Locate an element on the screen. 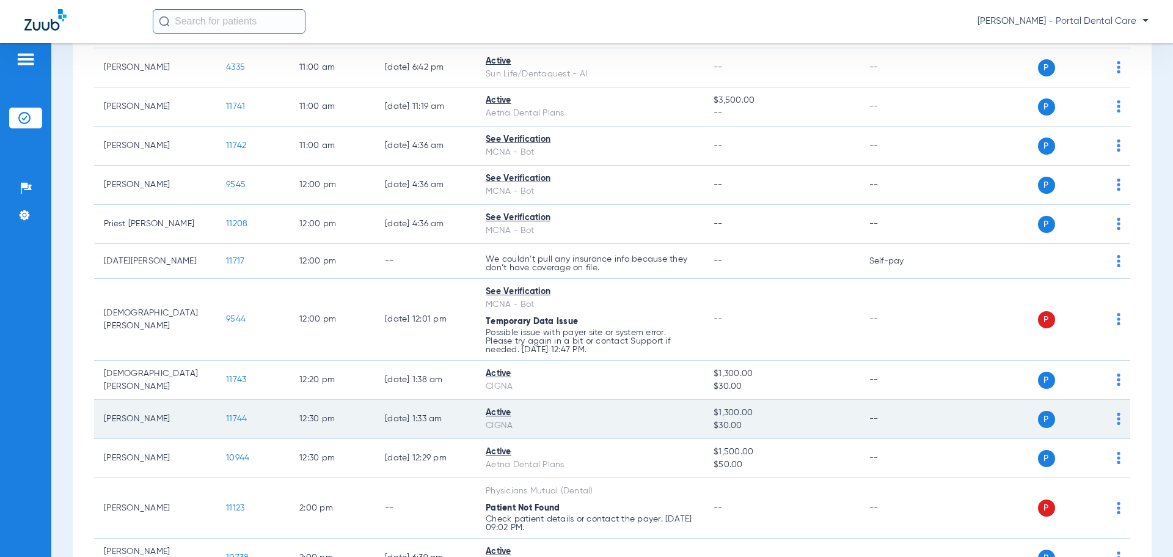 The width and height of the screenshot is (1173, 557). img: Search Icon is located at coordinates (164, 21).